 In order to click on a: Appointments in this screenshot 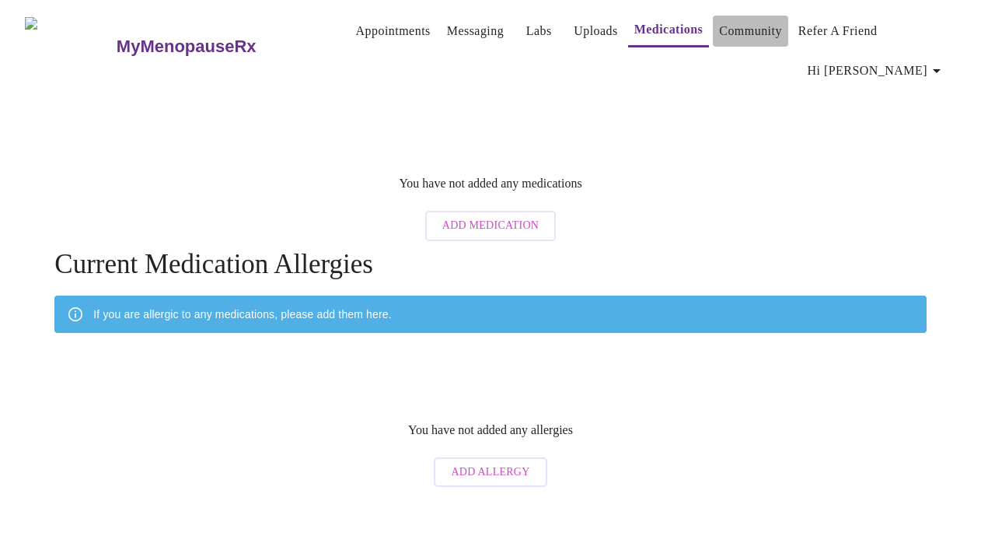, I will do `click(393, 31)`.